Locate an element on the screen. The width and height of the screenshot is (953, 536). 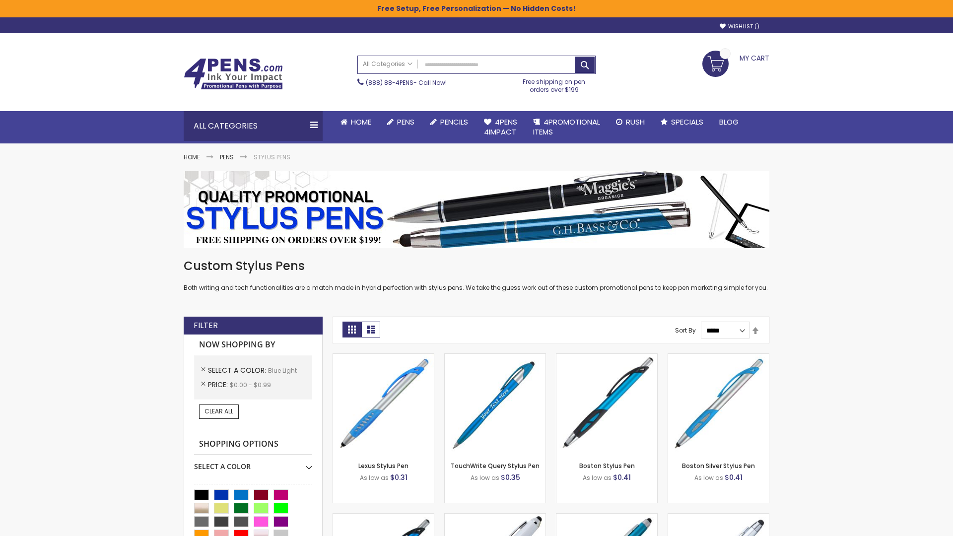
img: 4Pens Custom Pens and Promotional Products is located at coordinates (233, 74).